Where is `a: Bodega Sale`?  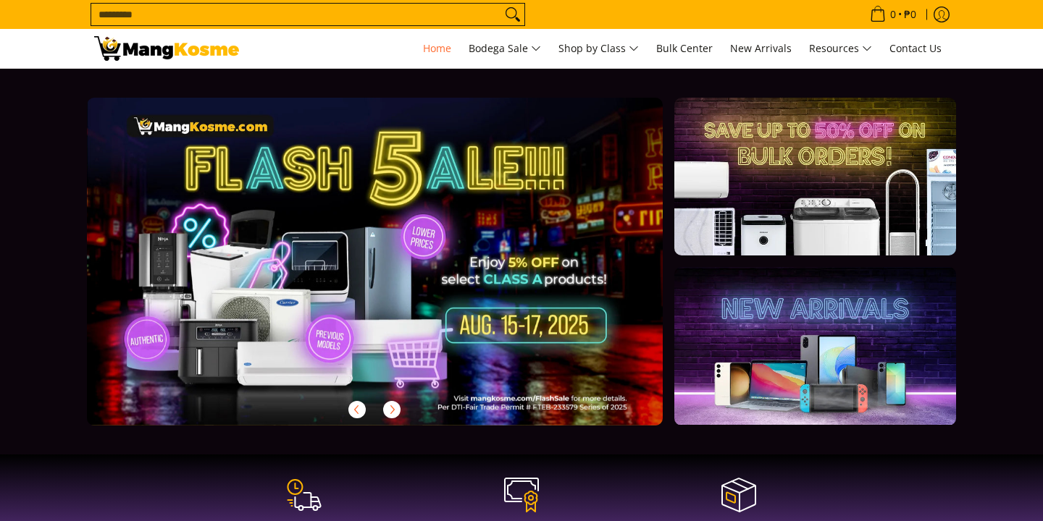
a: Bodega Sale is located at coordinates (505, 49).